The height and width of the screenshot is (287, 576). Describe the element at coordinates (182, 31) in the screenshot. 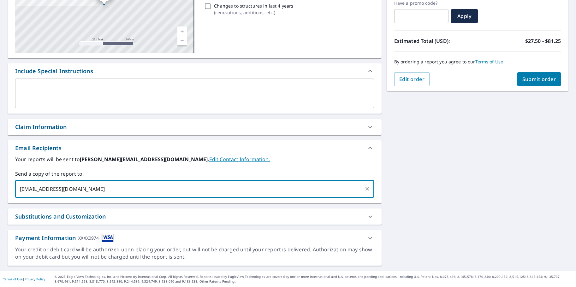

I see `a: Current Level 17, Zoom In` at that location.